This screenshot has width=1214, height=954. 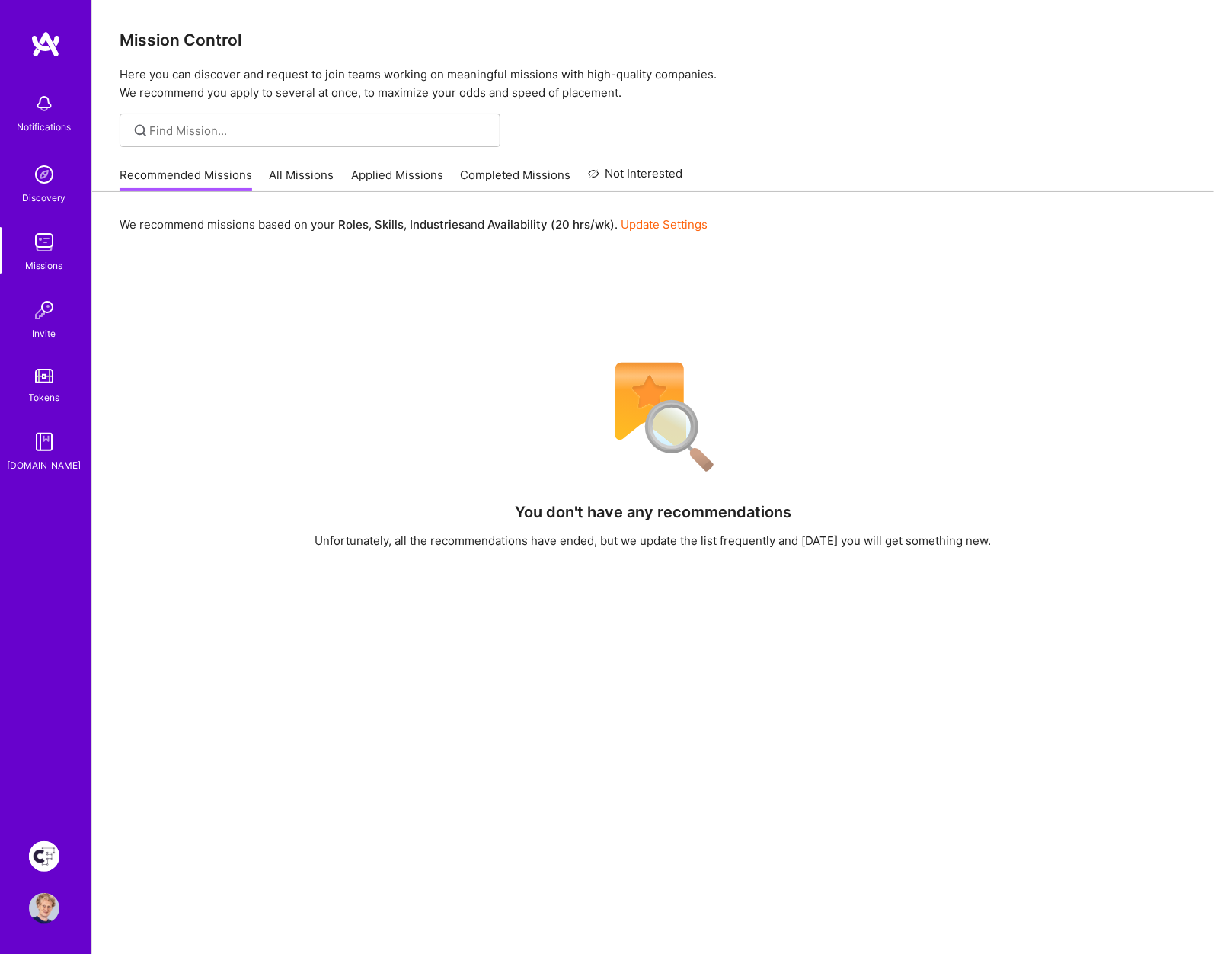 What do you see at coordinates (653, 512) in the screenshot?
I see `h4: You don't have any recommendations` at bounding box center [653, 512].